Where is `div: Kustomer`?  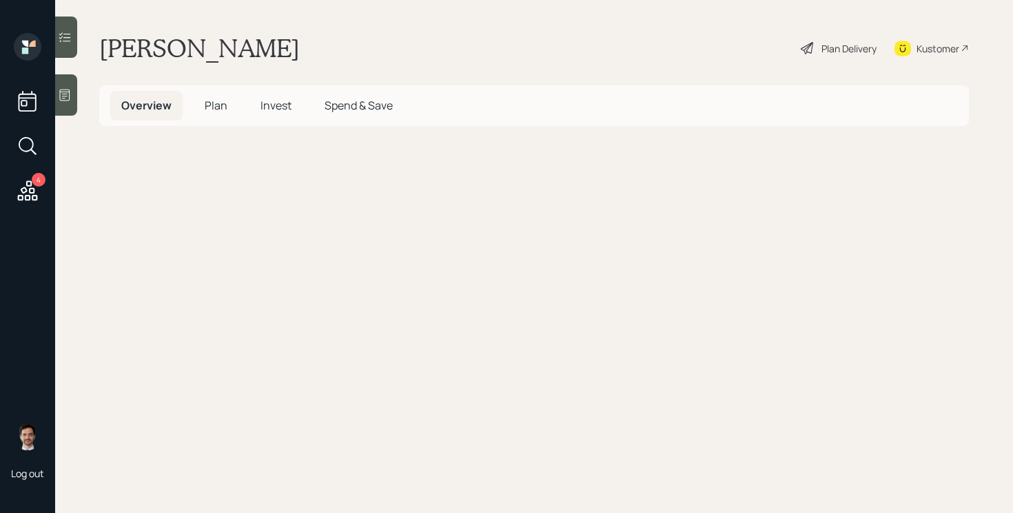 div: Kustomer is located at coordinates (938, 48).